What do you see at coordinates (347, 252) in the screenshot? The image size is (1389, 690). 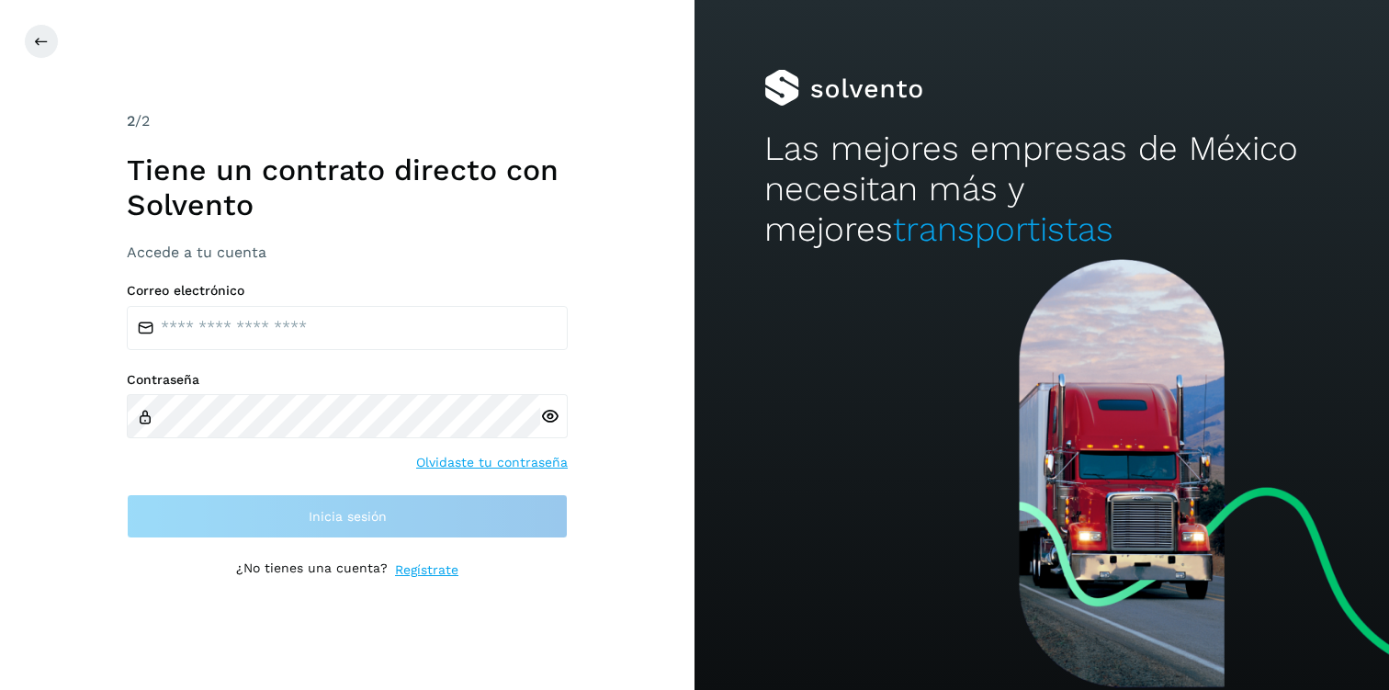 I see `h3: Accede a tu cuenta` at bounding box center [347, 252].